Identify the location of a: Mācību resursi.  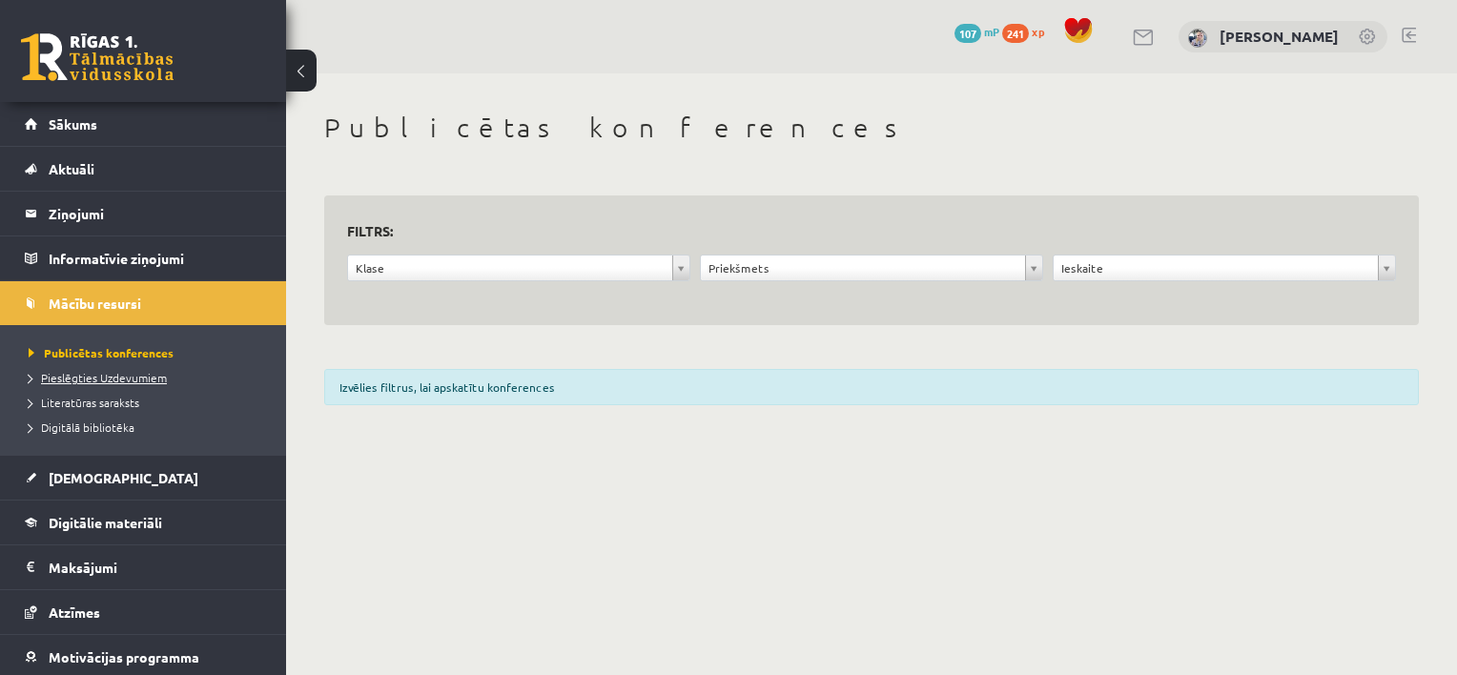
(143, 303).